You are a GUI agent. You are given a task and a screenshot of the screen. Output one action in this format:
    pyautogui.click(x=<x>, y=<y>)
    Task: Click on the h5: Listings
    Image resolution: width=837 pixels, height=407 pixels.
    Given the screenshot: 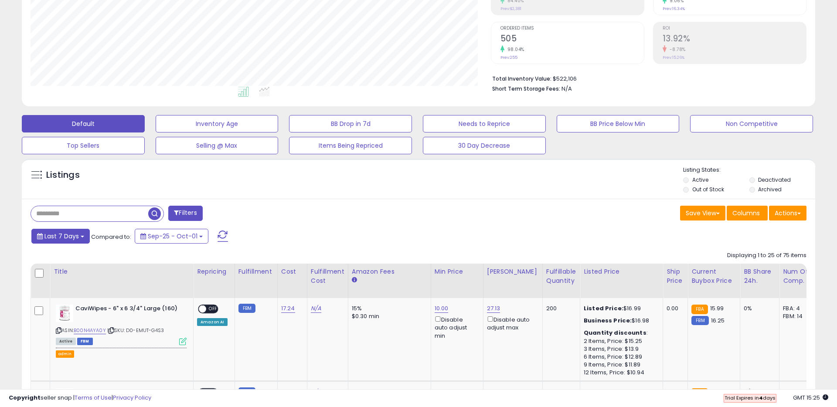 What is the action you would take?
    pyautogui.click(x=63, y=175)
    